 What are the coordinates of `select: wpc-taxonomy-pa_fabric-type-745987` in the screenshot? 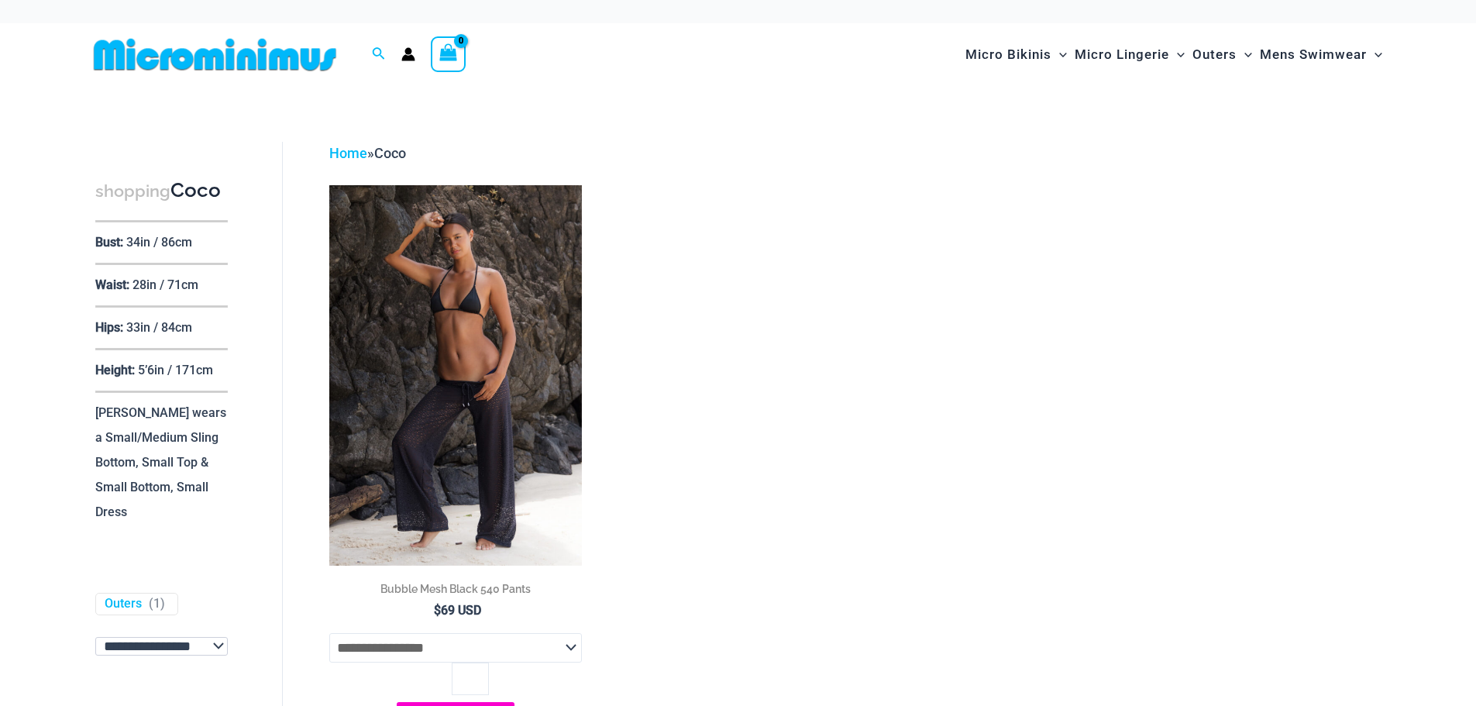 It's located at (161, 646).